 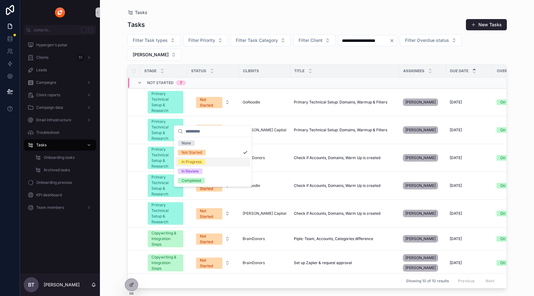 What do you see at coordinates (81, 57) in the screenshot?
I see `div: 51` at bounding box center [81, 57].